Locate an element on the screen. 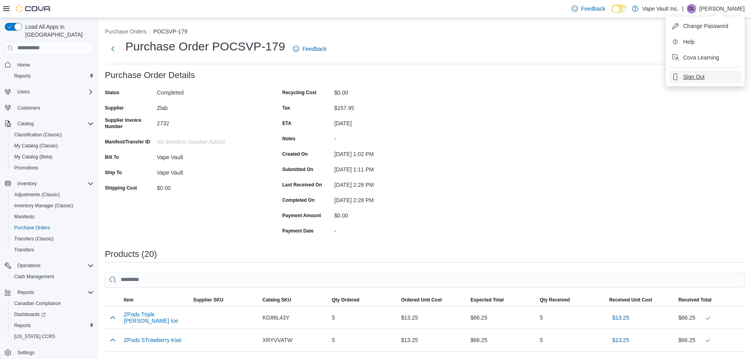 Image resolution: width=751 pixels, height=359 pixels. a: My Catalog (Classic) is located at coordinates (36, 146).